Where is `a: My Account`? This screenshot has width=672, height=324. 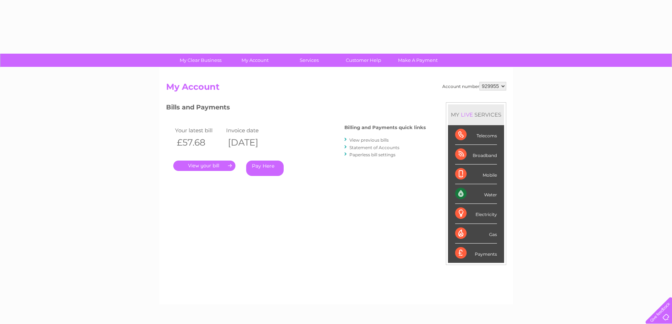
a: My Account is located at coordinates (255, 60).